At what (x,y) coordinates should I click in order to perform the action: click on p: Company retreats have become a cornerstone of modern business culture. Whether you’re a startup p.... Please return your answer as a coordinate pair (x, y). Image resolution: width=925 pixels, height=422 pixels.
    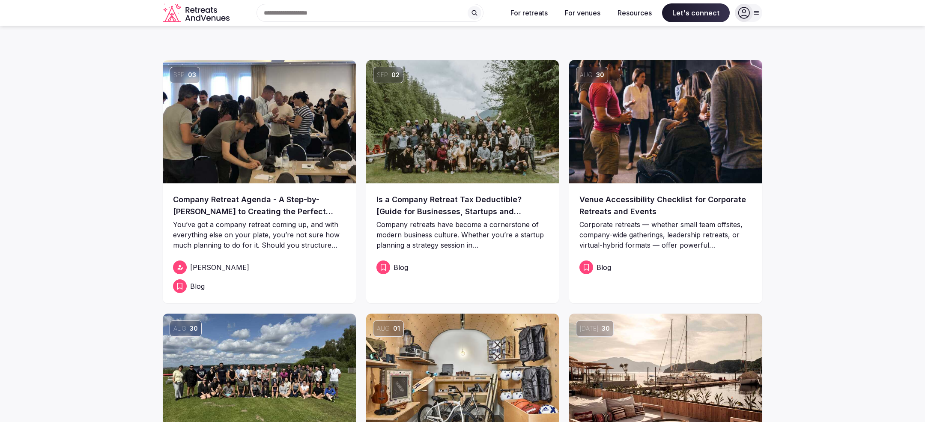
    Looking at the image, I should click on (463, 235).